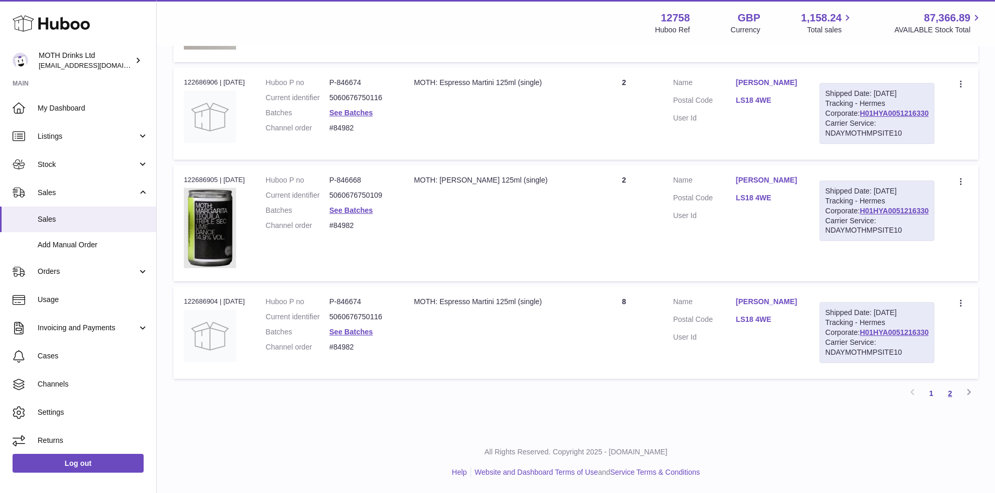 Image resolution: width=995 pixels, height=493 pixels. I want to click on span: Add Manual Order, so click(93, 245).